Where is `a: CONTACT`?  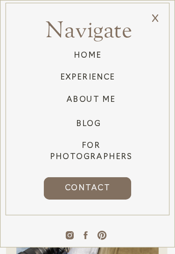 a: CONTACT is located at coordinates (88, 189).